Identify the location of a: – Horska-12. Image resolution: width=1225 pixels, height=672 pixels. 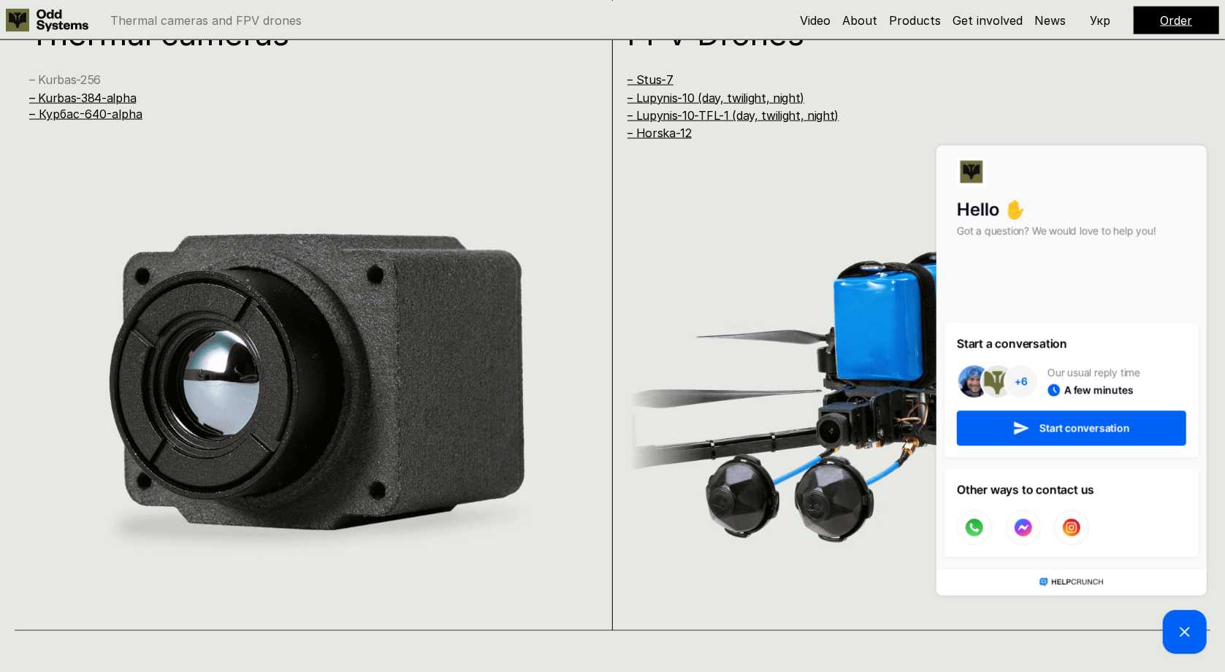
(660, 132).